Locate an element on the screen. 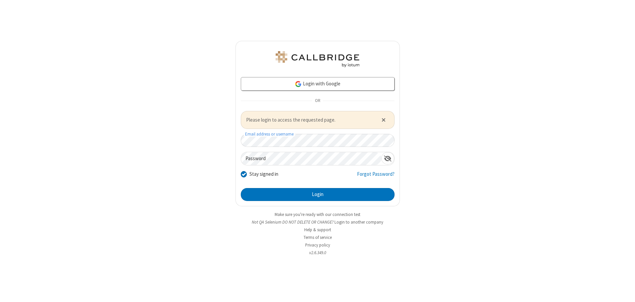 The height and width of the screenshot is (302, 635). li: Not QA Selenium DO NOT DELETE OR CHANGE? is located at coordinates (318, 222).